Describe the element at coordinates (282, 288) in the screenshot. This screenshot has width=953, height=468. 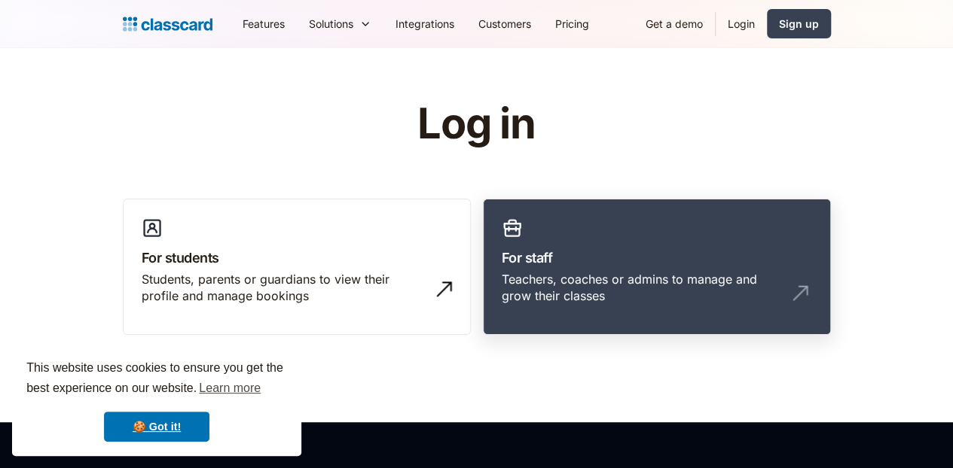
I see `div: Students, parents or guardians to view their profile and manage bookings` at that location.